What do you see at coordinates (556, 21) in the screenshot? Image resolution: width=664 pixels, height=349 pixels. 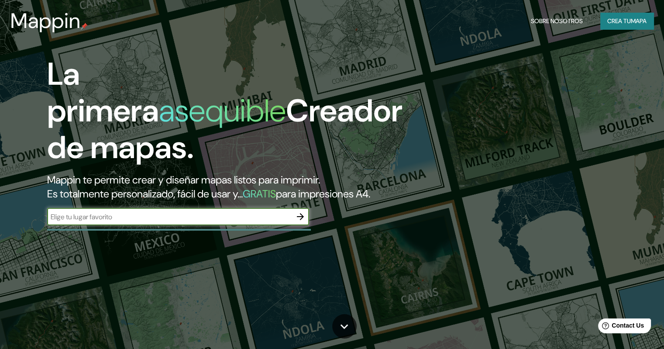 I see `font: Sobre nosotros` at bounding box center [556, 21].